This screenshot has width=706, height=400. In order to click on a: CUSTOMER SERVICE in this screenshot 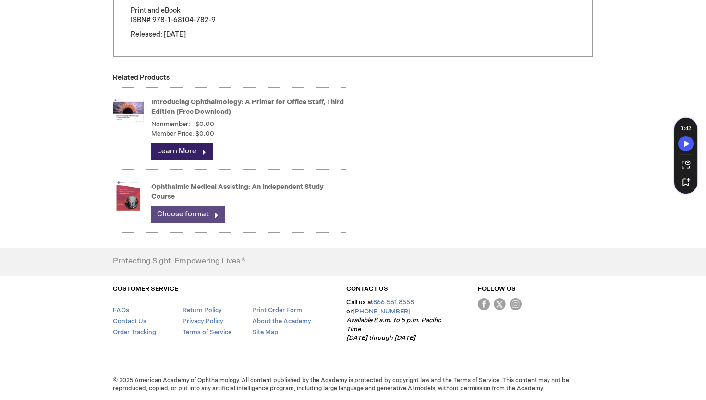, I will do `click(146, 289)`.